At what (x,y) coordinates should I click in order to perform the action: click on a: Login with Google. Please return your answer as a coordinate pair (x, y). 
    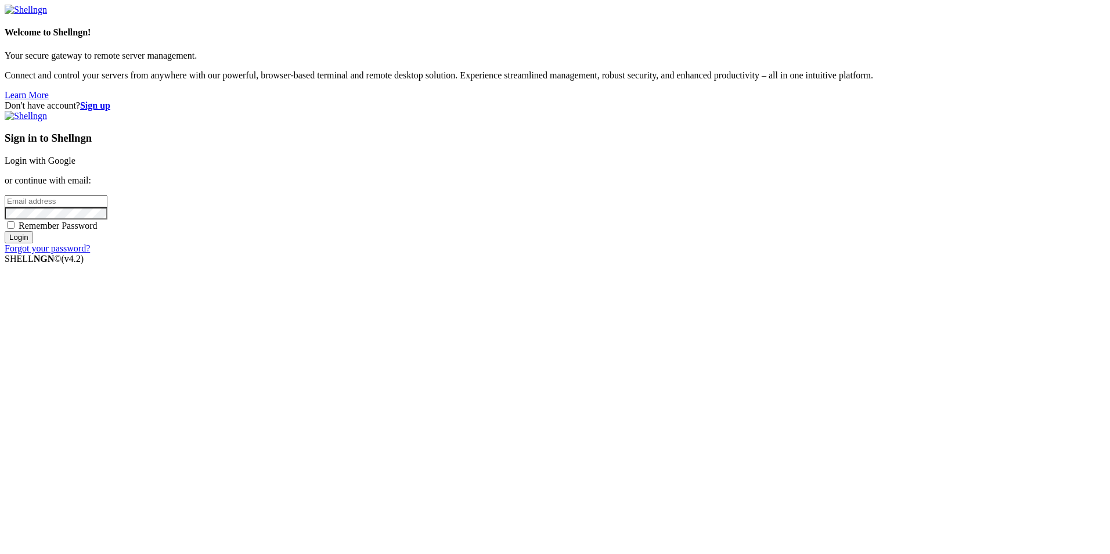
    Looking at the image, I should click on (40, 160).